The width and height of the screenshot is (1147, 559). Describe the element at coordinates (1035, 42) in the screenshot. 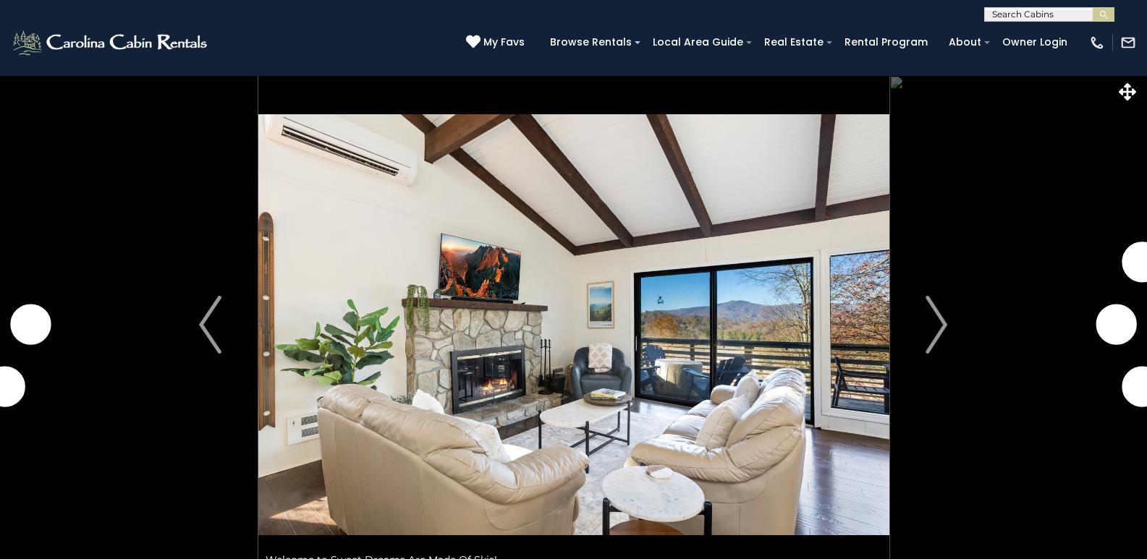

I see `a: Owner Login` at that location.